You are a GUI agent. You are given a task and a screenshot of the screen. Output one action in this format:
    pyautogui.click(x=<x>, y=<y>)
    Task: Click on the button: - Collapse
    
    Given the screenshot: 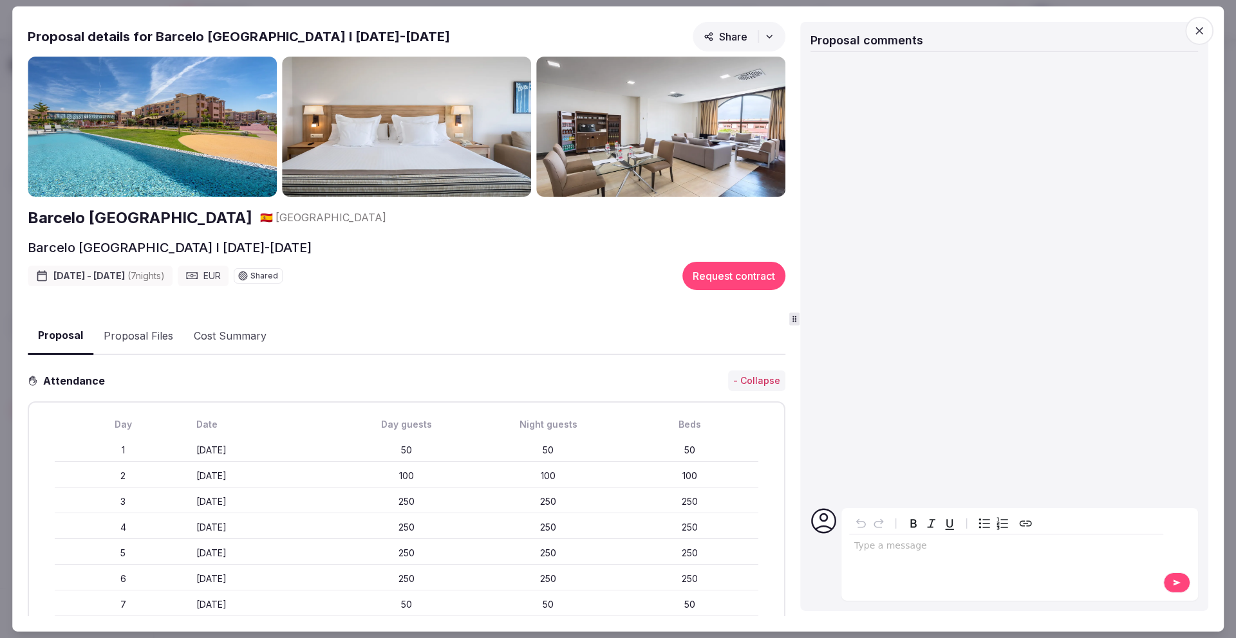 What is the action you would take?
    pyautogui.click(x=756, y=381)
    